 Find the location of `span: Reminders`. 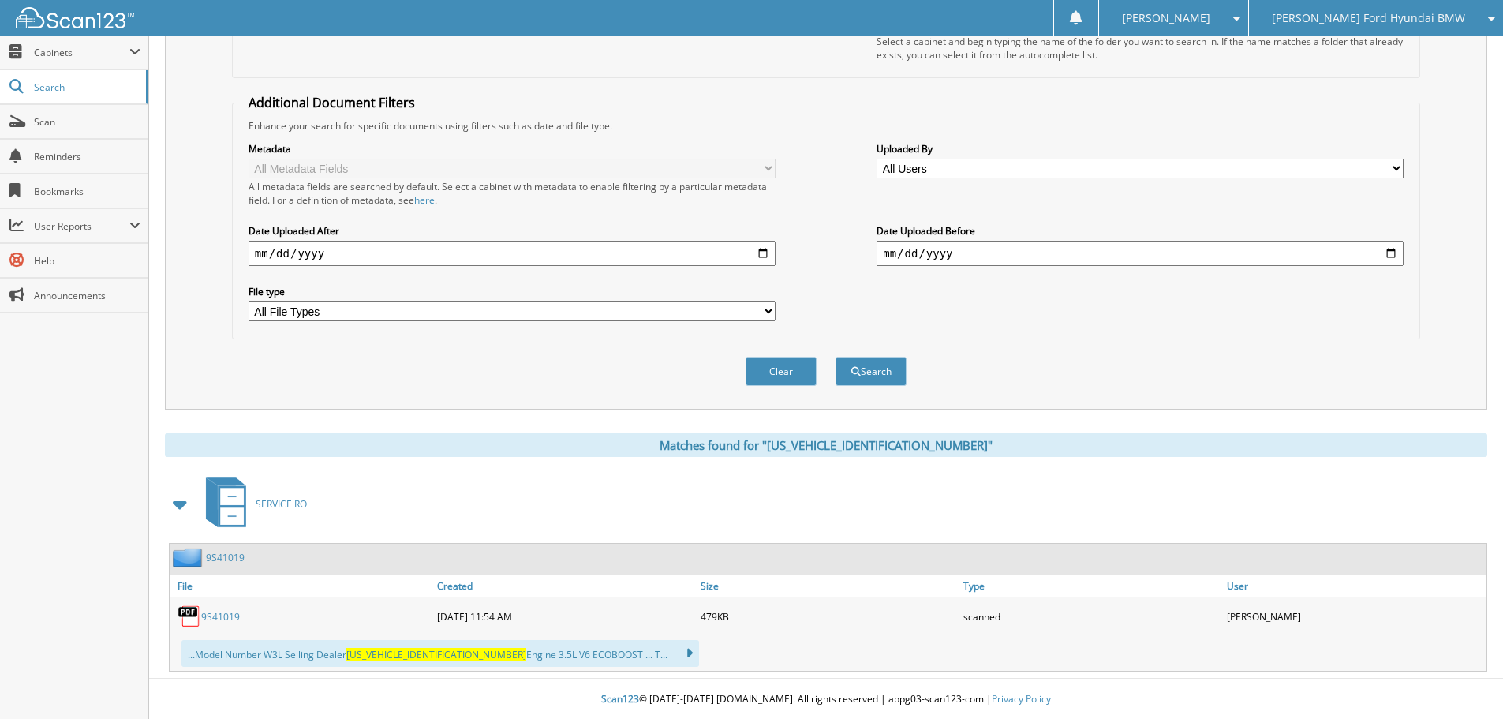

span: Reminders is located at coordinates (87, 156).